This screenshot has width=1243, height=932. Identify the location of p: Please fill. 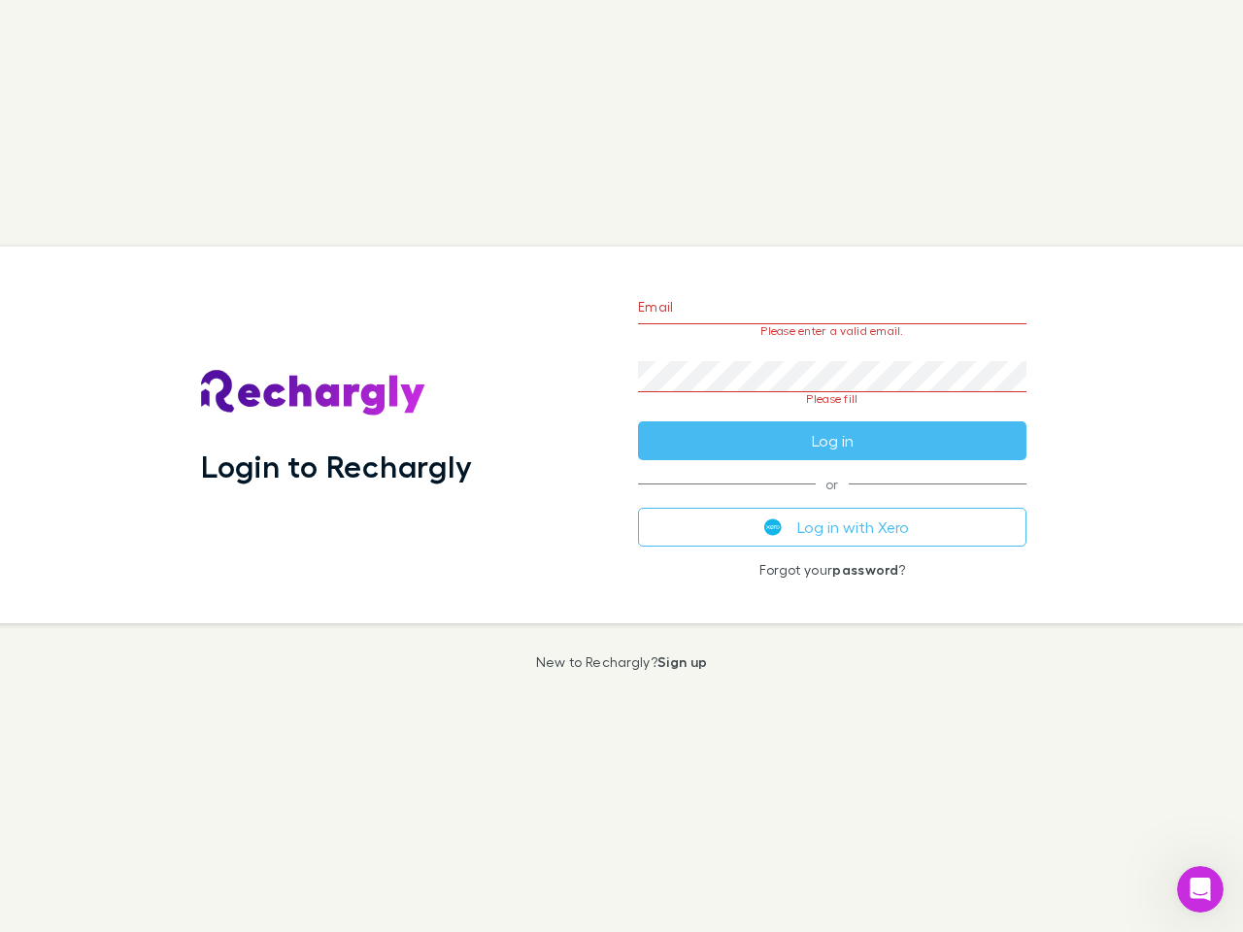
(832, 399).